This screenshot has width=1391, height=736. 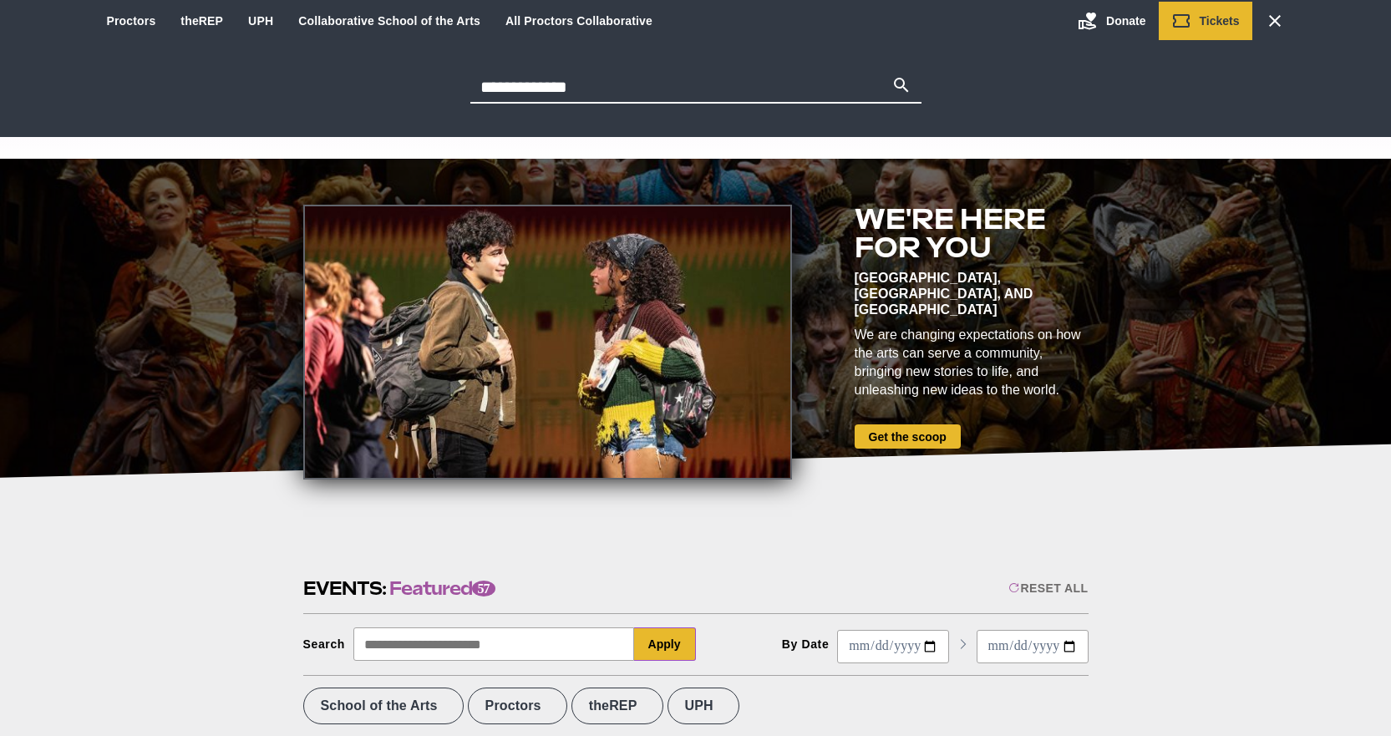 I want to click on span: Tickets, so click(x=1219, y=21).